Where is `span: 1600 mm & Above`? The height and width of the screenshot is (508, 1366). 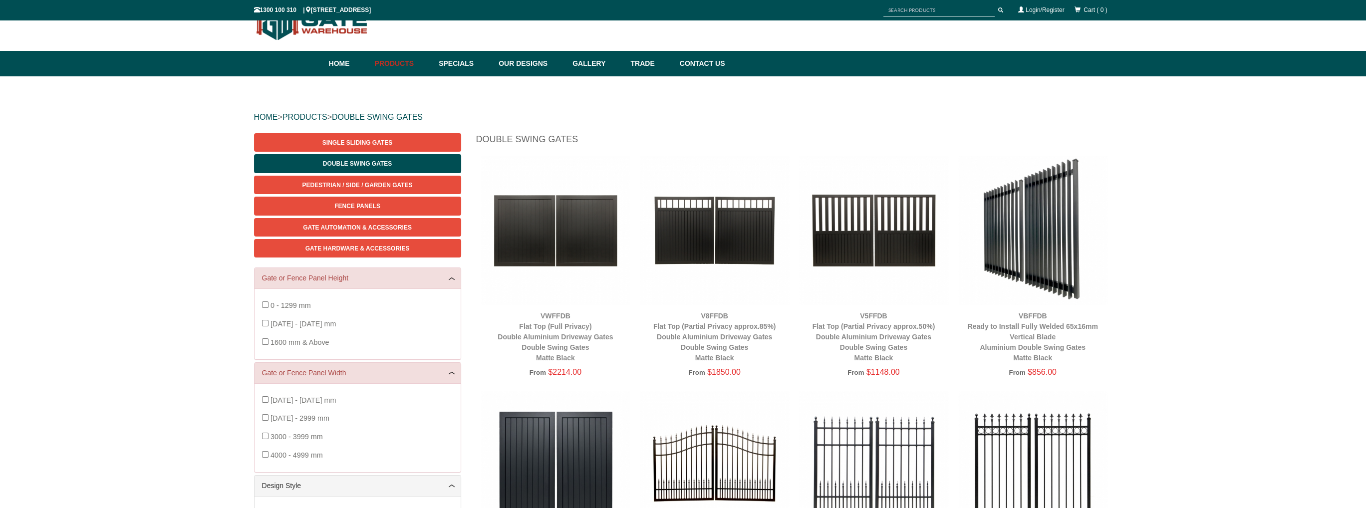 span: 1600 mm & Above is located at coordinates (300, 342).